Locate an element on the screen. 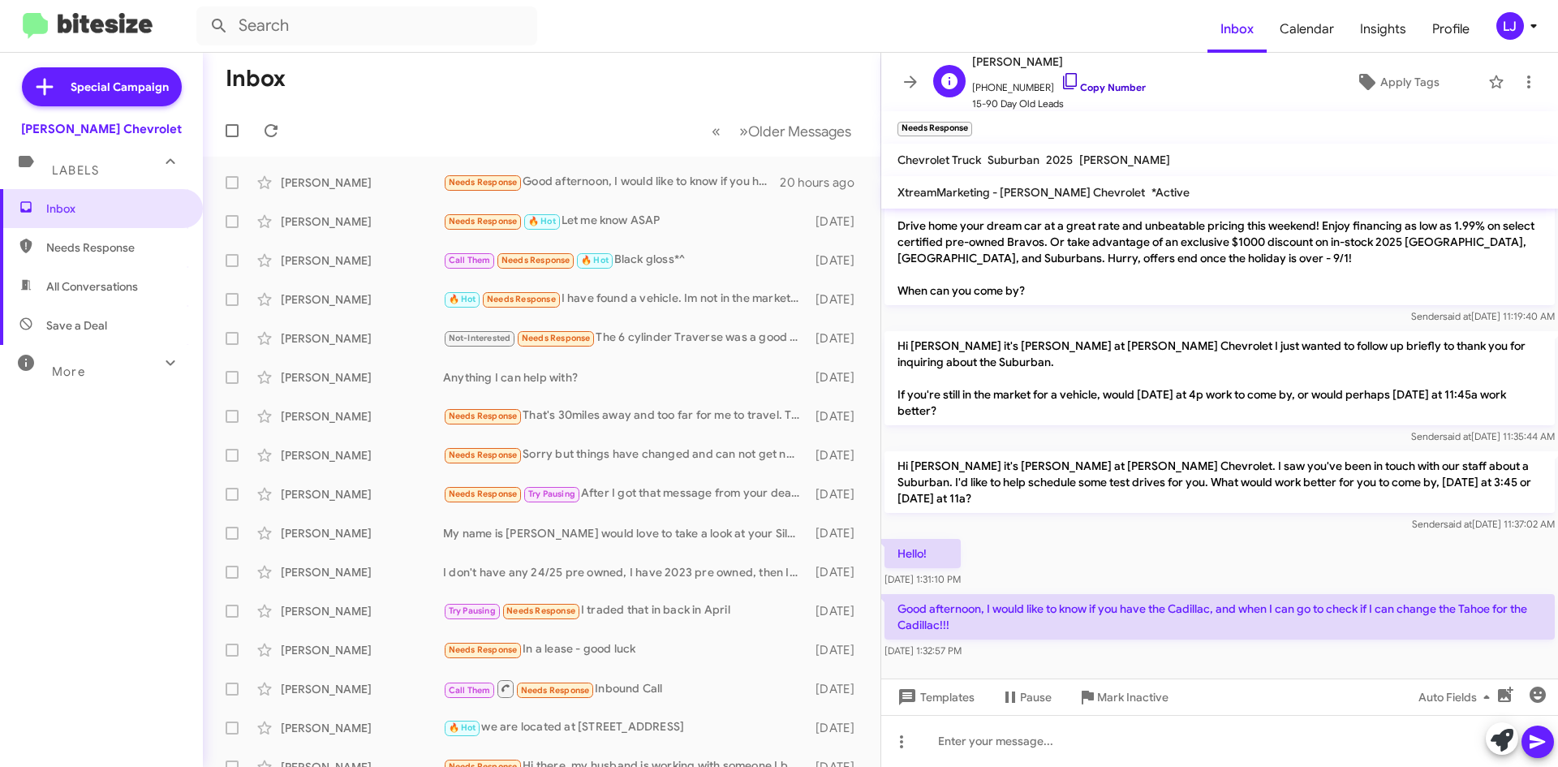 This screenshot has width=1558, height=767. span: Labels is located at coordinates (75, 170).